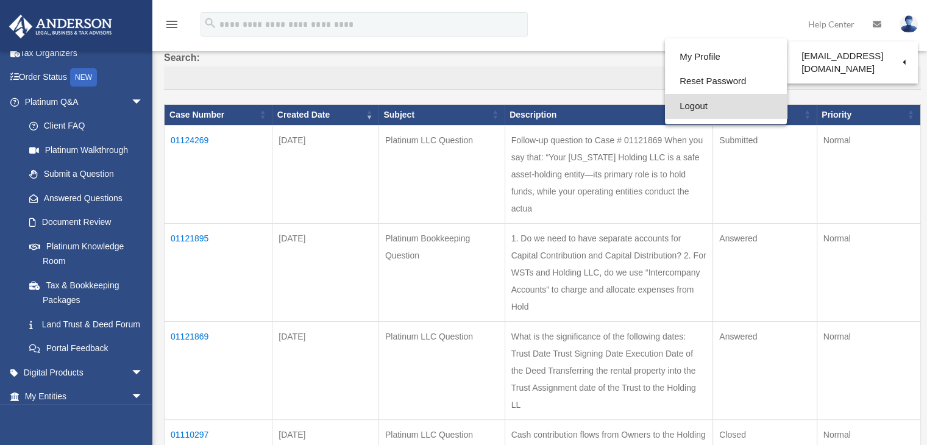  Describe the element at coordinates (210, 23) in the screenshot. I see `i: search` at that location.